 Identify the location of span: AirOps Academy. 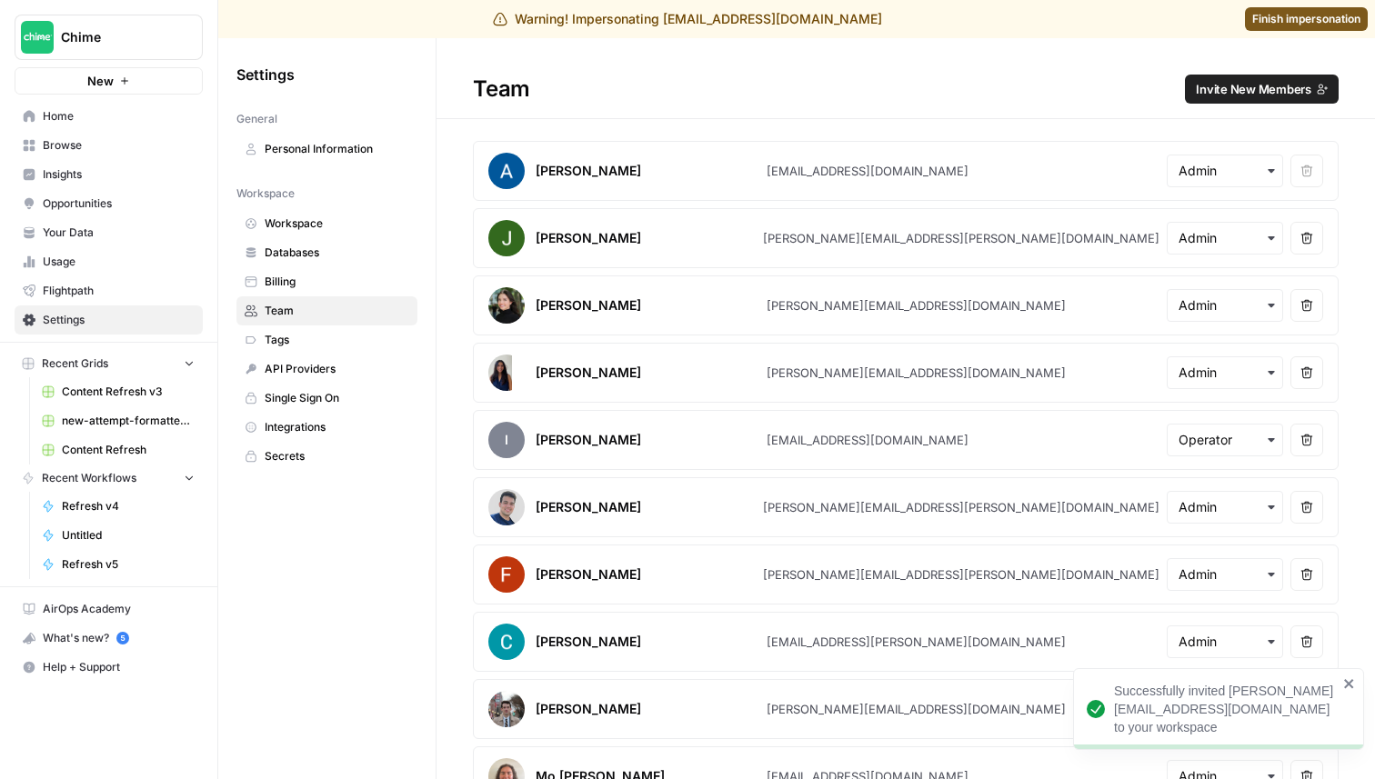
(118, 609).